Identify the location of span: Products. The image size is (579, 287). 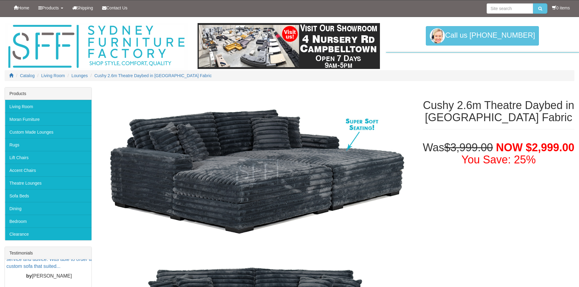
(50, 8).